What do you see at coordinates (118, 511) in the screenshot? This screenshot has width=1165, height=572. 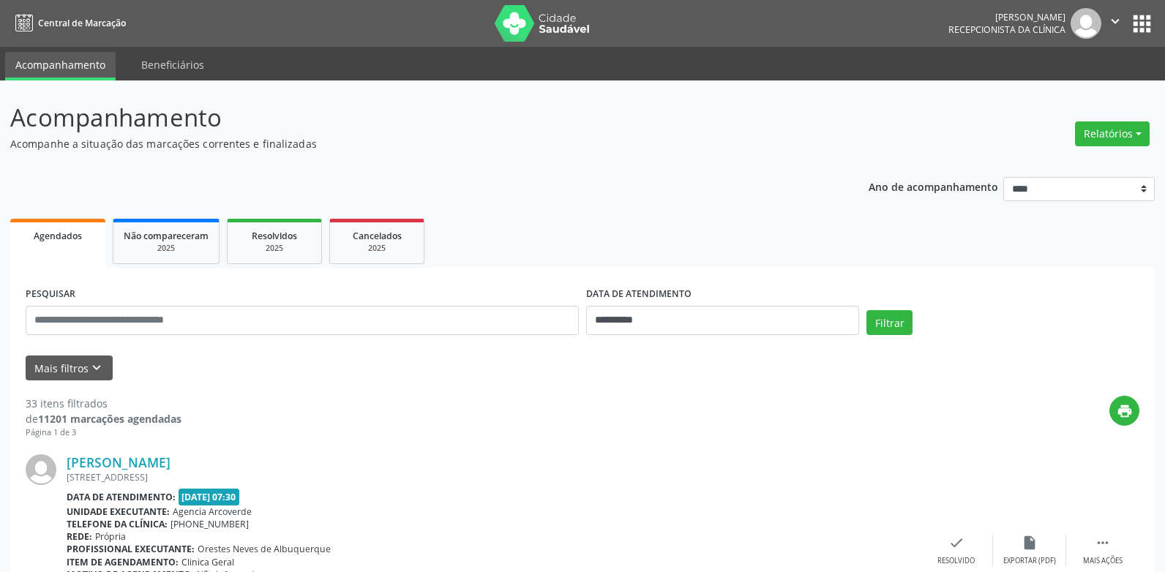 I see `b: Unidade executante:` at bounding box center [118, 511].